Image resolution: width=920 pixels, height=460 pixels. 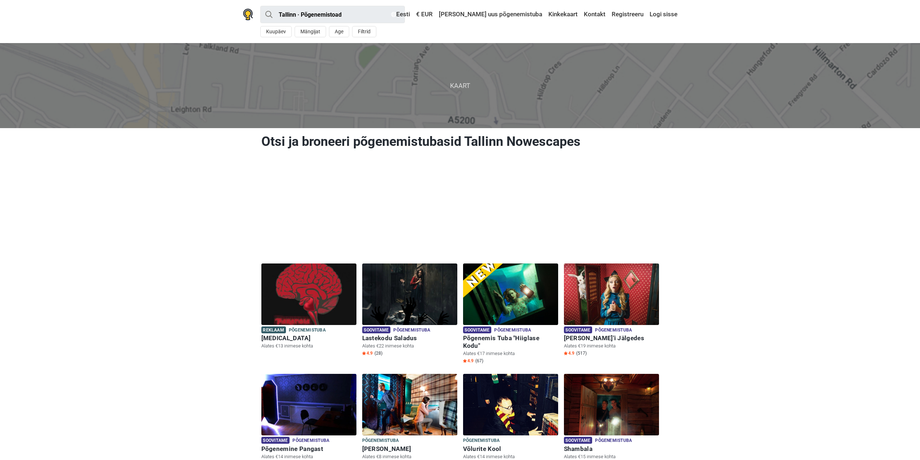 I want to click on a: Põgenemis Tuba "Hiiglase Kodu" Soovitame Põgenemistuba Põgenemis Tuba "Hiiglase Kodu" Alates €17 ..., so click(x=511, y=314).